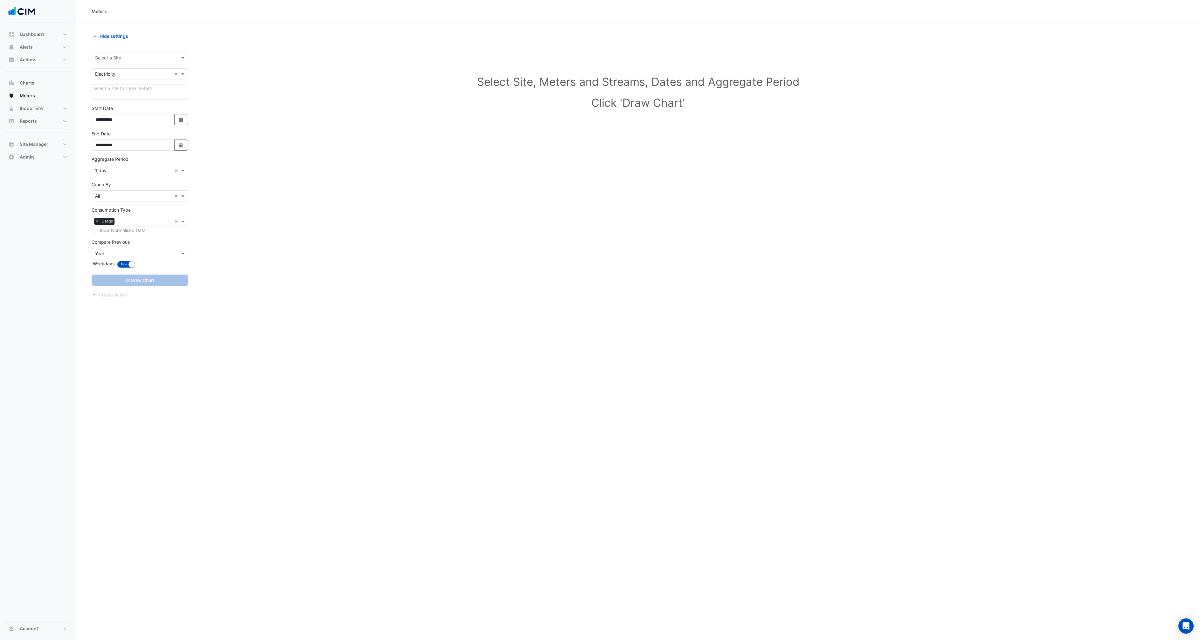 The width and height of the screenshot is (1200, 640). What do you see at coordinates (110, 159) in the screenshot?
I see `label: Aggregate Period` at bounding box center [110, 159].